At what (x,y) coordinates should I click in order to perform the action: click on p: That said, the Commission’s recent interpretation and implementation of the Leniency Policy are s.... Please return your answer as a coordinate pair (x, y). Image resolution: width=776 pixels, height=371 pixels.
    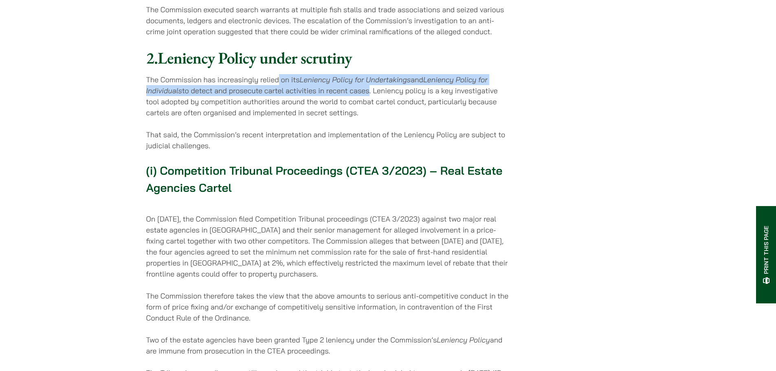
    Looking at the image, I should click on (328, 140).